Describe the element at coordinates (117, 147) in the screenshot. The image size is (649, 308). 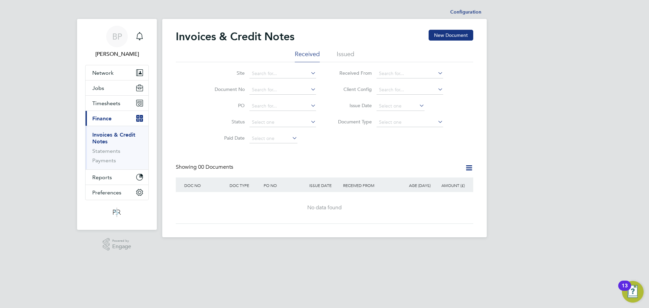
I see `div: Finance` at that location.